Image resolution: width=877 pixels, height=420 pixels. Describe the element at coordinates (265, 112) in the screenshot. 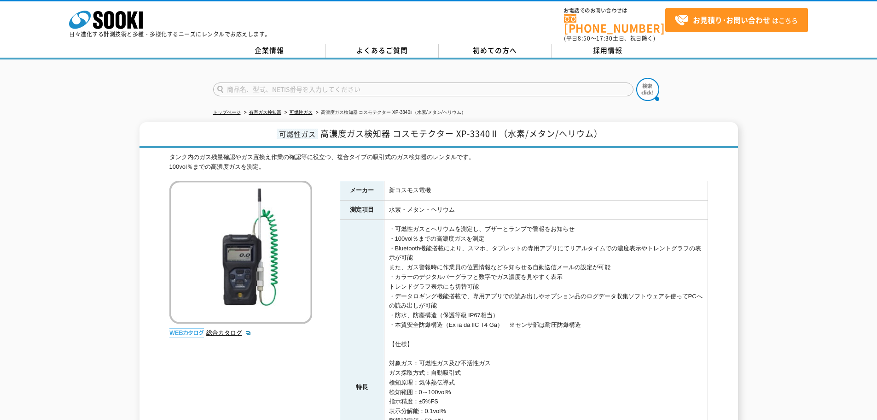

I see `a: 有害ガス検知器` at that location.